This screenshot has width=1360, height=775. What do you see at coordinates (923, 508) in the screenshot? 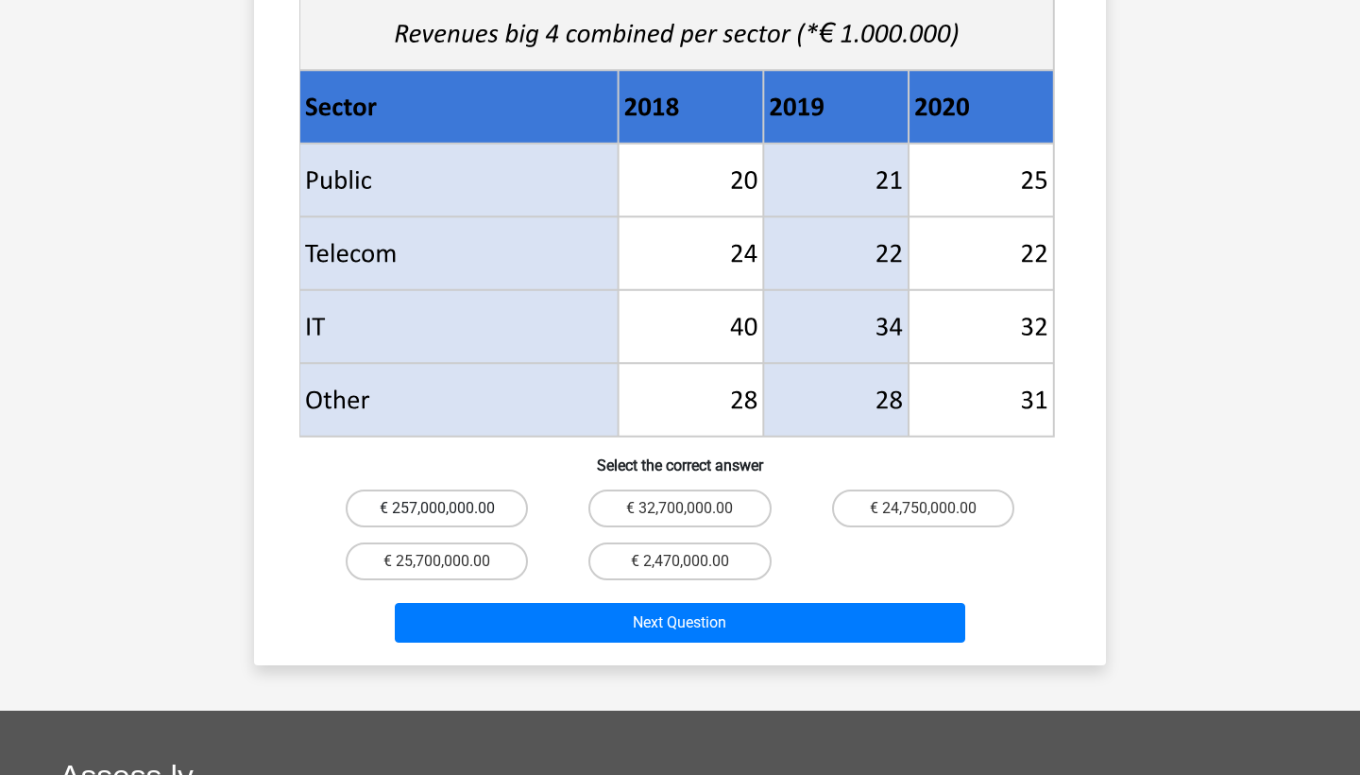
I see `label: € 24,750,000.00` at bounding box center [923, 508].